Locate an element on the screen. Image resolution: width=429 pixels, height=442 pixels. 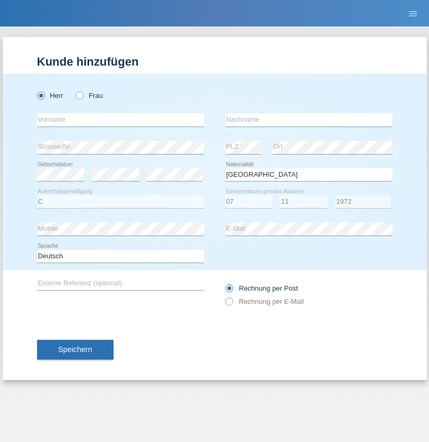
i: menu is located at coordinates (413, 14).